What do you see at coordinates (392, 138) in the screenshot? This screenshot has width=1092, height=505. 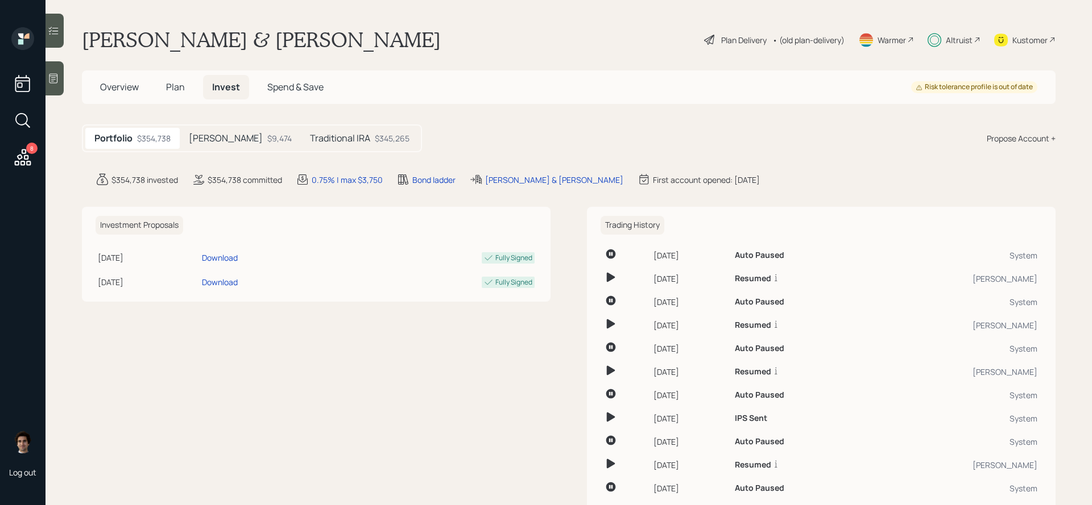 I see `div: $345,265` at bounding box center [392, 138].